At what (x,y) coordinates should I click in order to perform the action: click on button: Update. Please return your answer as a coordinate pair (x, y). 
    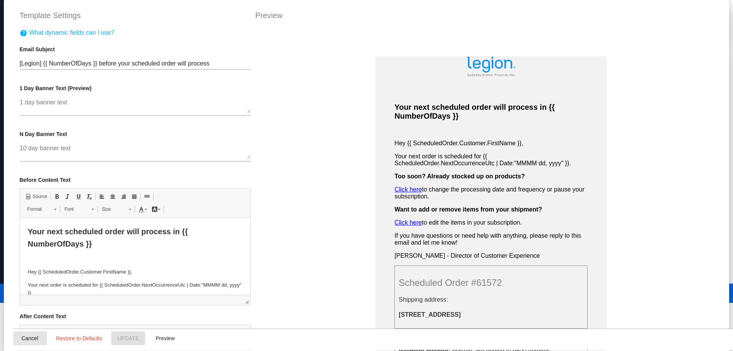
    Looking at the image, I should click on (128, 338).